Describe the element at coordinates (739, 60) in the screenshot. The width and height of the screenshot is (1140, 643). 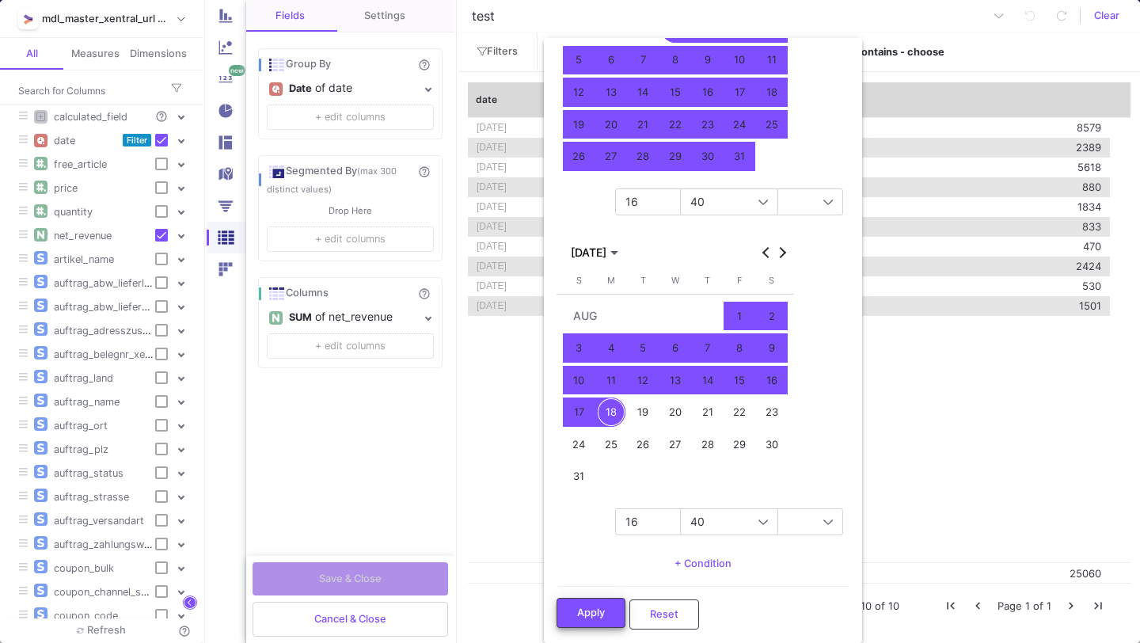
I see `button: January 10, 2025` at that location.